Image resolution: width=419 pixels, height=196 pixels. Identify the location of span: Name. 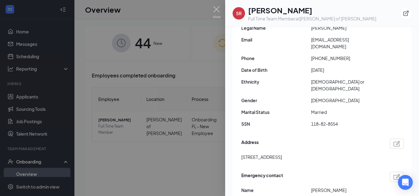
(276, 190).